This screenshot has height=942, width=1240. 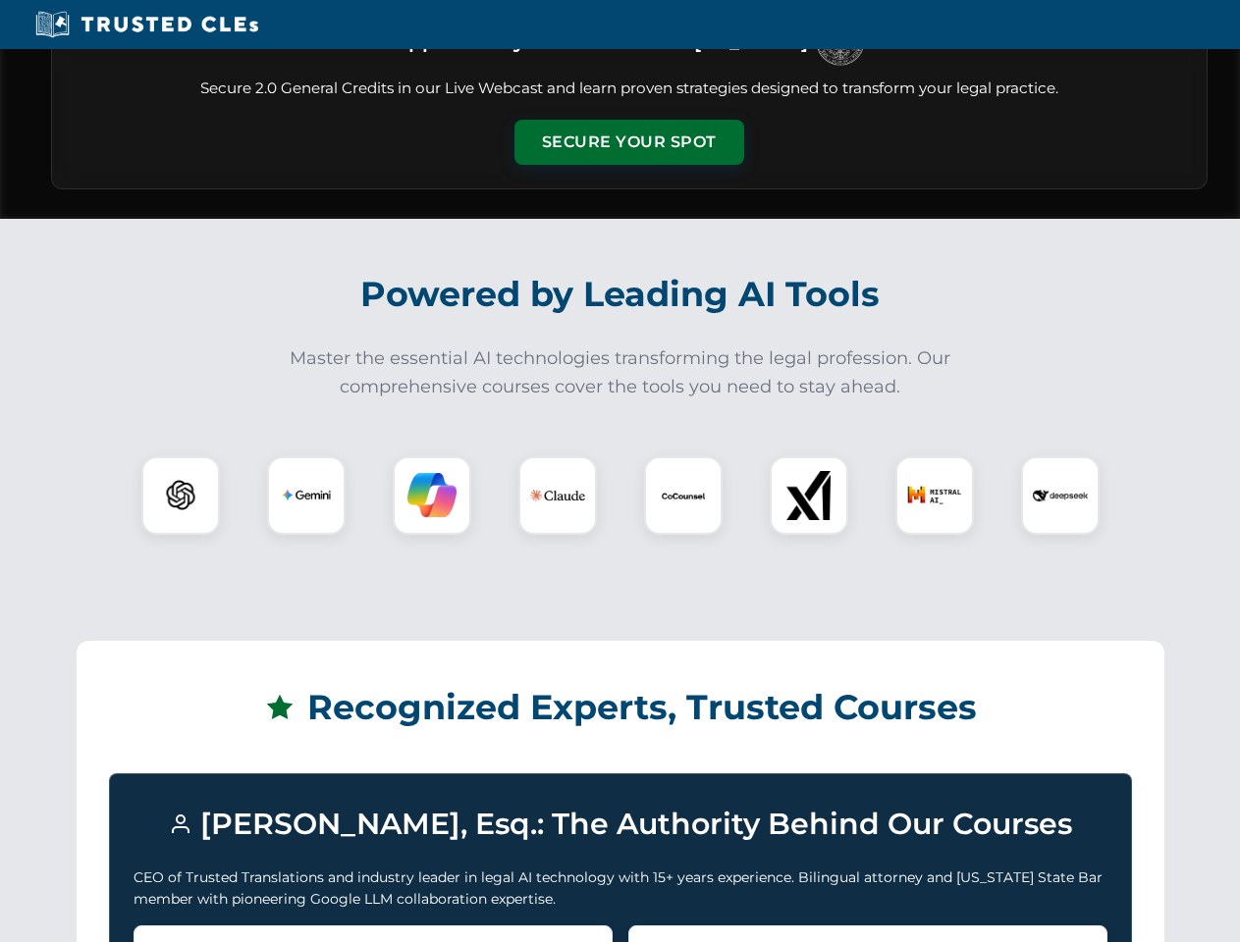 I want to click on img: Trusted CLEs, so click(x=146, y=25).